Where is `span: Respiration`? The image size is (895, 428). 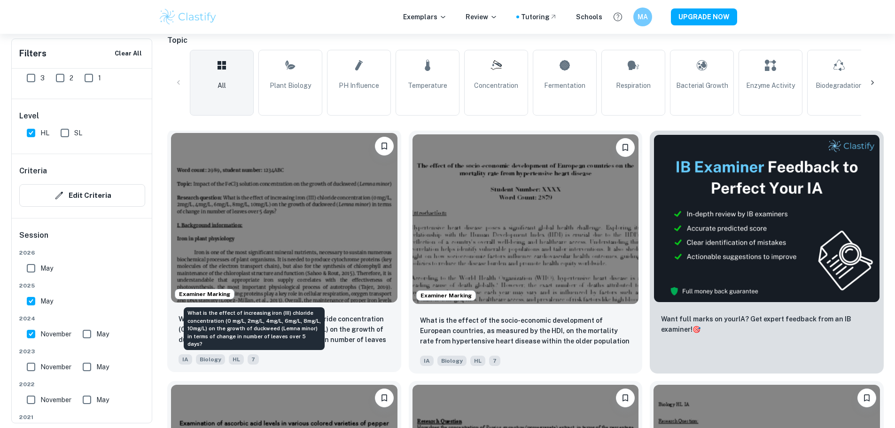
span: Respiration is located at coordinates (634, 86).